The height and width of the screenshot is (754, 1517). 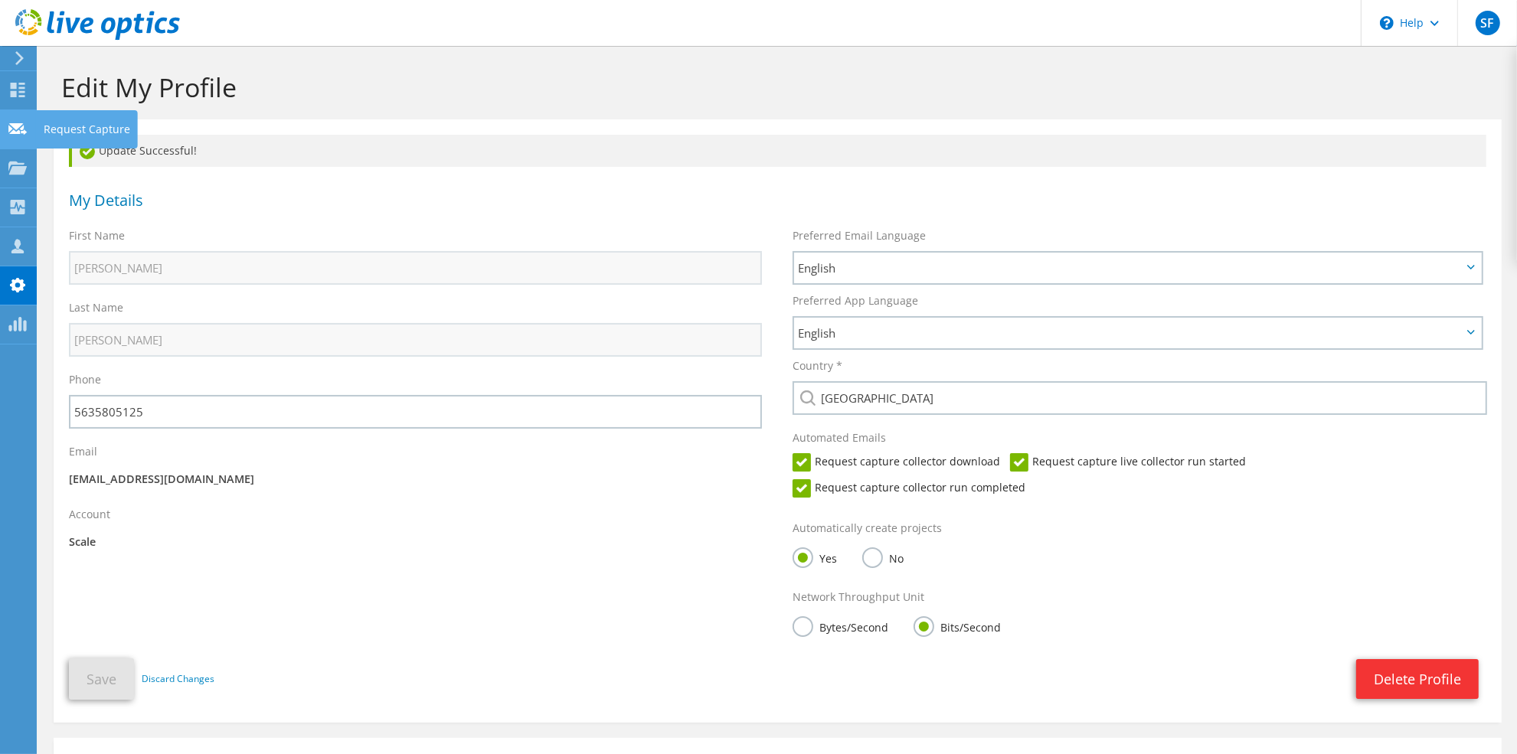 I want to click on svg: \n, so click(x=1387, y=23).